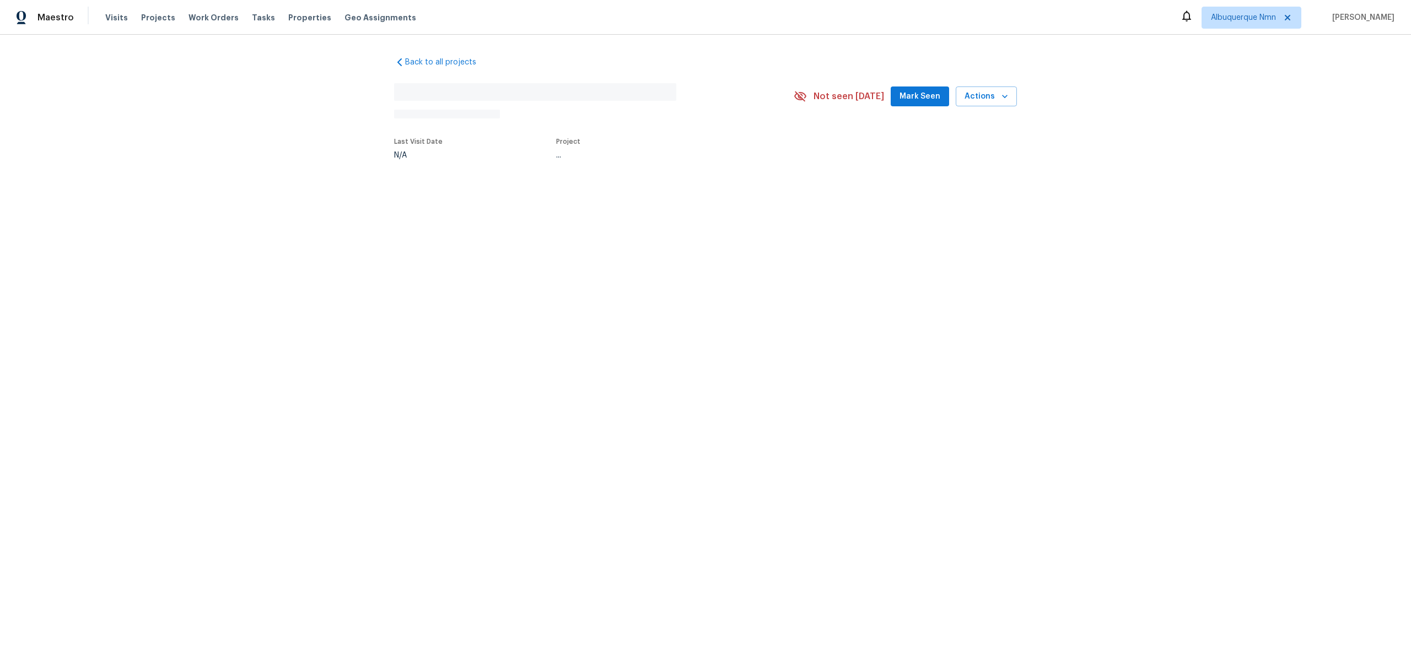  What do you see at coordinates (418, 142) in the screenshot?
I see `span: Last Visit Date` at bounding box center [418, 142].